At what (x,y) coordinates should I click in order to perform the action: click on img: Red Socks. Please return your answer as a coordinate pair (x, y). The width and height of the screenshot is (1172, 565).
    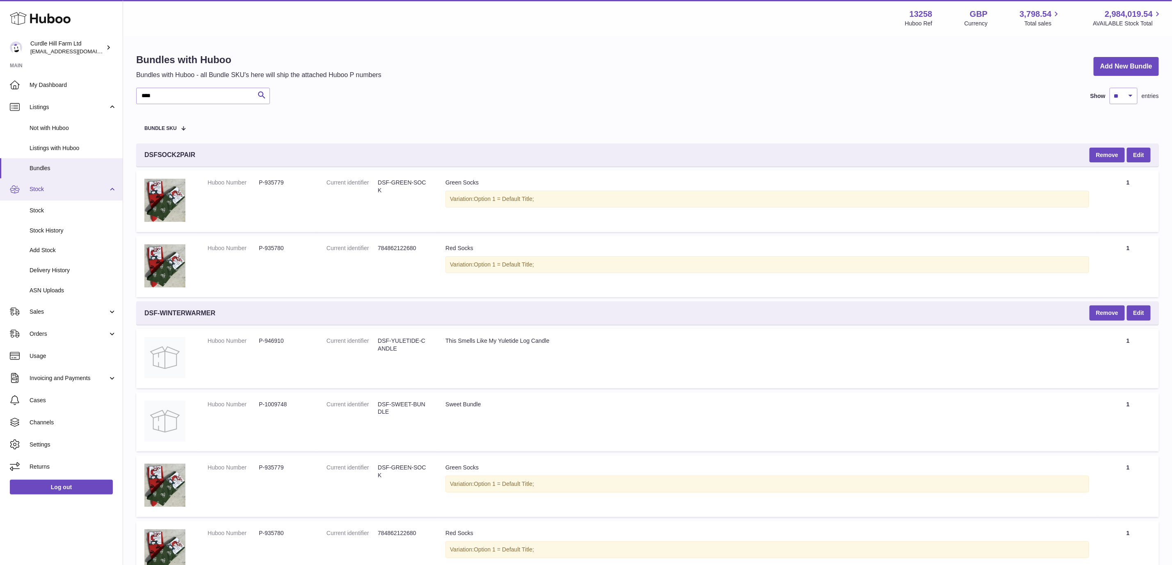
    Looking at the image, I should click on (165, 266).